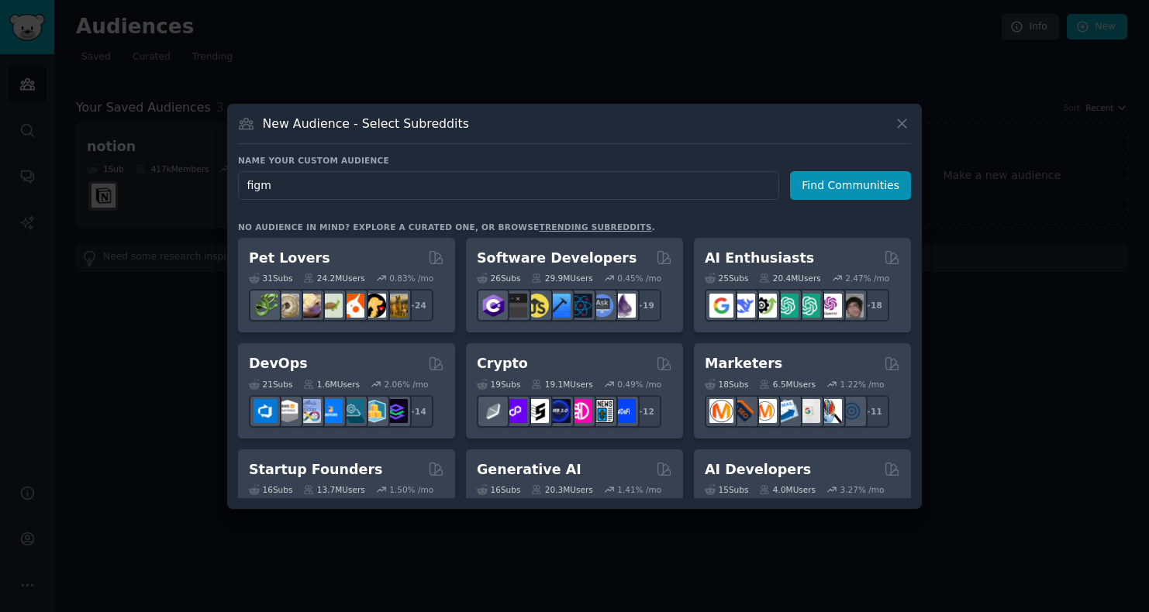  What do you see at coordinates (851, 411) in the screenshot?
I see `img: OnlineMarketing` at bounding box center [851, 411].